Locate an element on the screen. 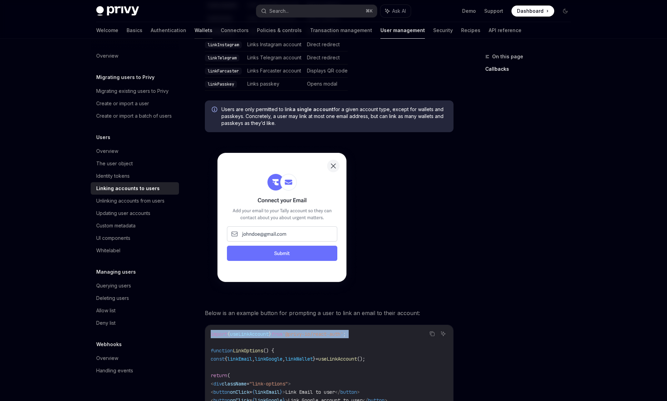 This screenshot has height=401, width=667. a: Basics is located at coordinates (135, 30).